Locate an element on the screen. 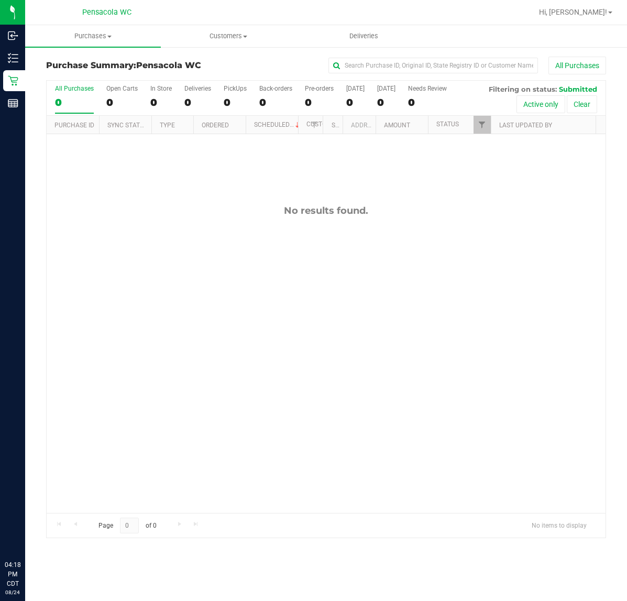 Image resolution: width=627 pixels, height=601 pixels. a: Status is located at coordinates (447, 124).